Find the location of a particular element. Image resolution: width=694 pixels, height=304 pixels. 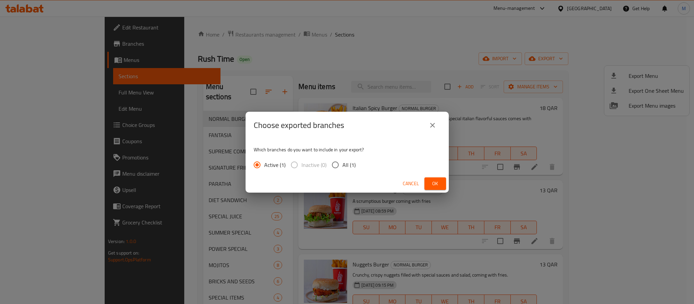

span: Ok is located at coordinates (435, 184).